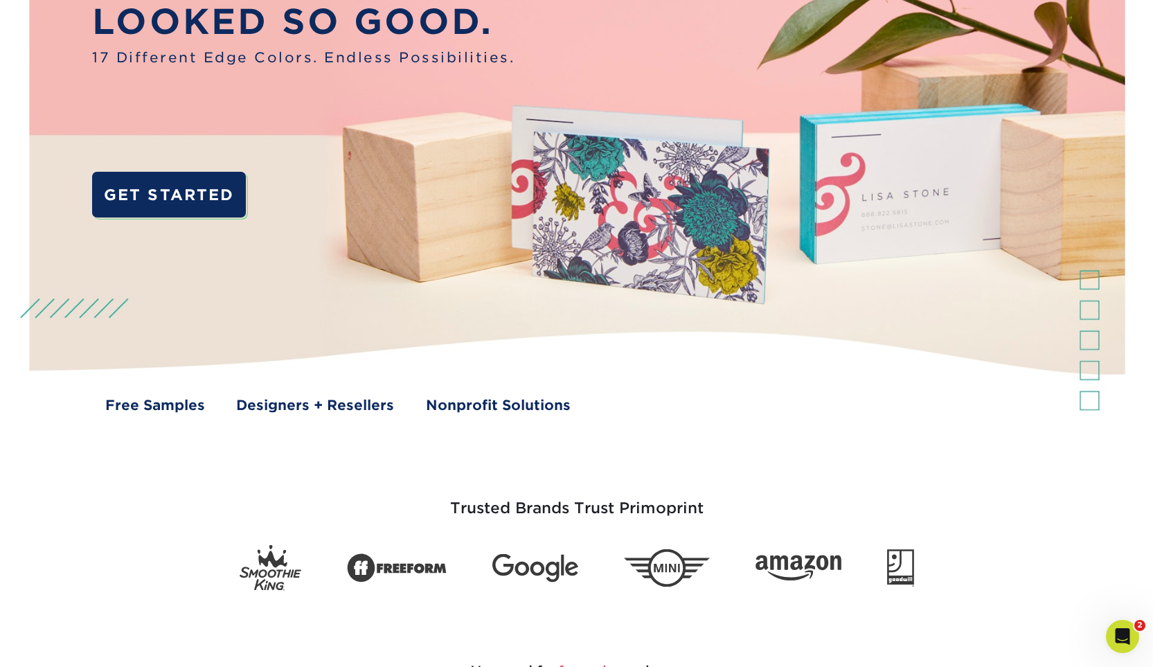  What do you see at coordinates (270, 567) in the screenshot?
I see `img: Smoothie King` at bounding box center [270, 567].